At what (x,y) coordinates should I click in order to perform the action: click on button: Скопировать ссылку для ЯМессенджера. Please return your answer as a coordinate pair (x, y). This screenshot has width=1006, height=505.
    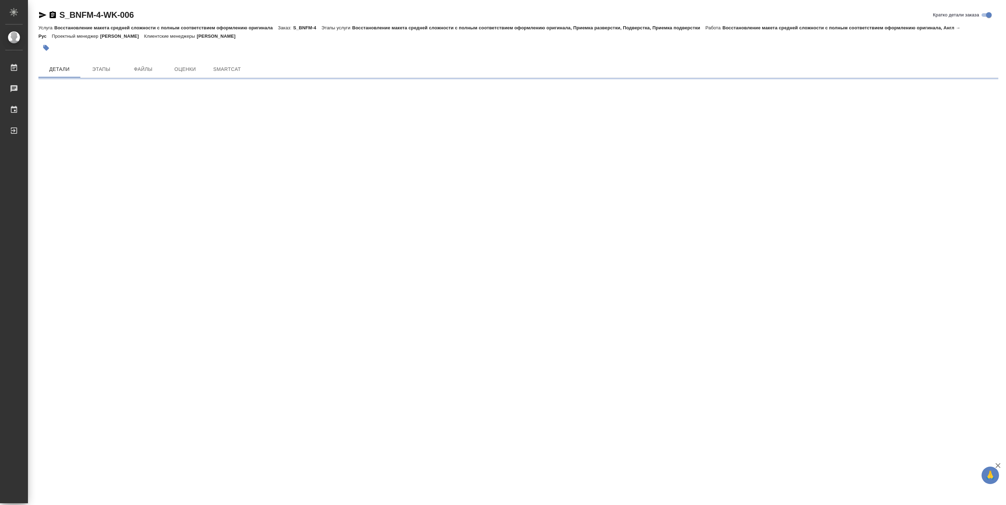
    Looking at the image, I should click on (43, 15).